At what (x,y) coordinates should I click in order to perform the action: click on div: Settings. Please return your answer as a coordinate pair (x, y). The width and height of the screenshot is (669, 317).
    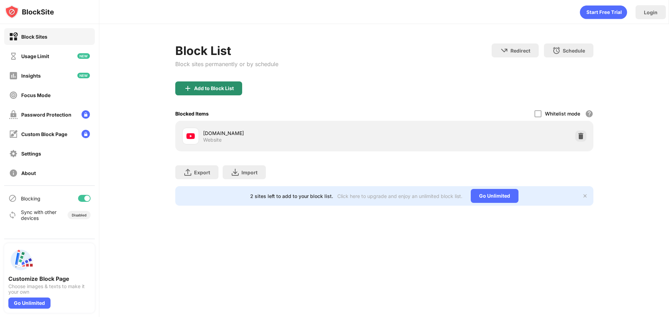
    Looking at the image, I should click on (31, 154).